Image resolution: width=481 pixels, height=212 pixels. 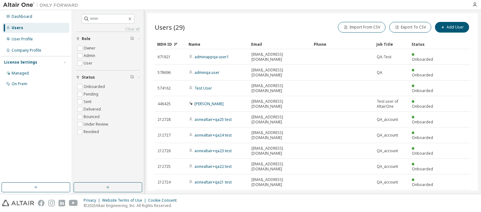 I want to click on a: aonealtair+qa24 test, so click(x=213, y=135).